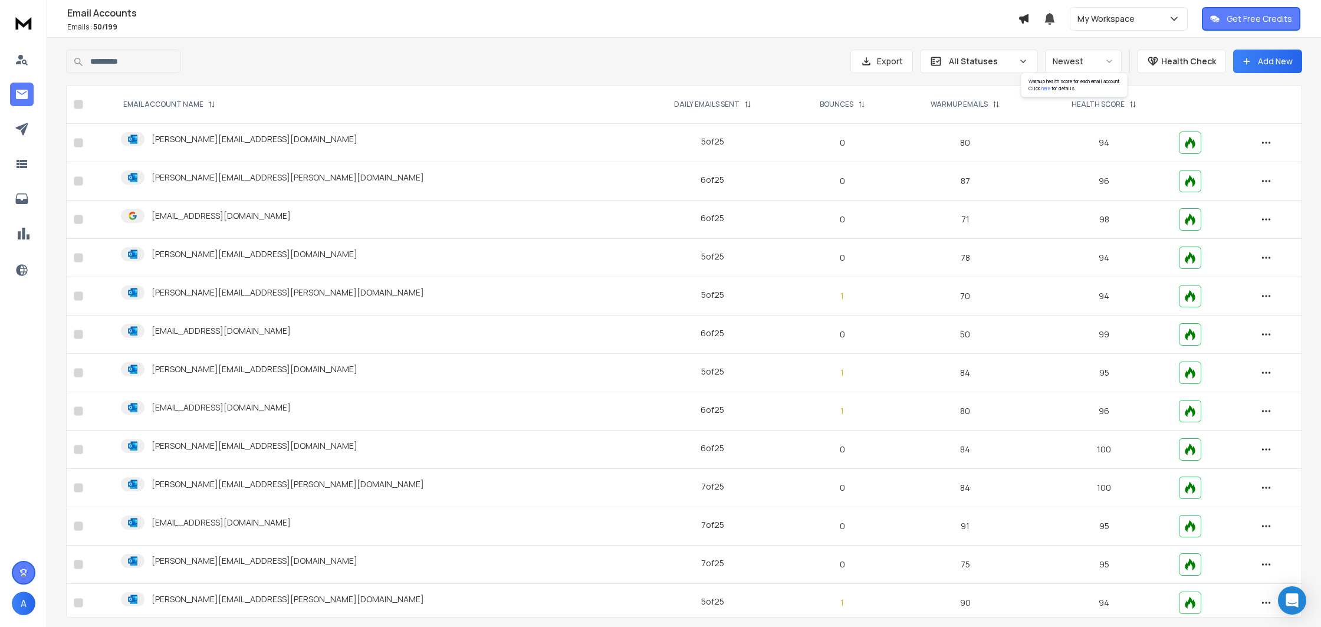 This screenshot has width=1321, height=627. What do you see at coordinates (965, 334) in the screenshot?
I see `td: 50` at bounding box center [965, 334].